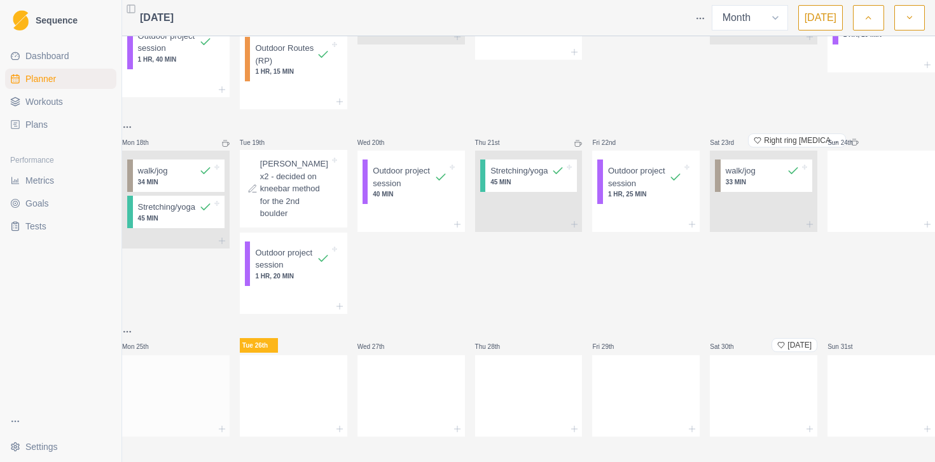  What do you see at coordinates (39, 181) in the screenshot?
I see `span: Metrics` at bounding box center [39, 181].